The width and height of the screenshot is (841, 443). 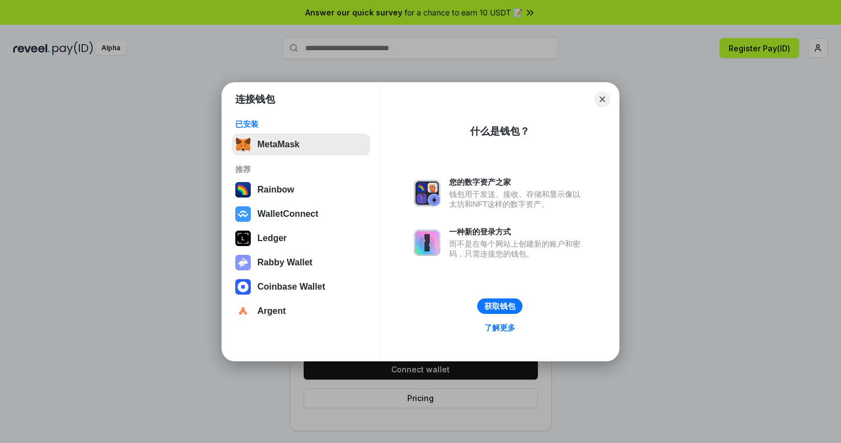 I want to click on button: Close, so click(x=602, y=99).